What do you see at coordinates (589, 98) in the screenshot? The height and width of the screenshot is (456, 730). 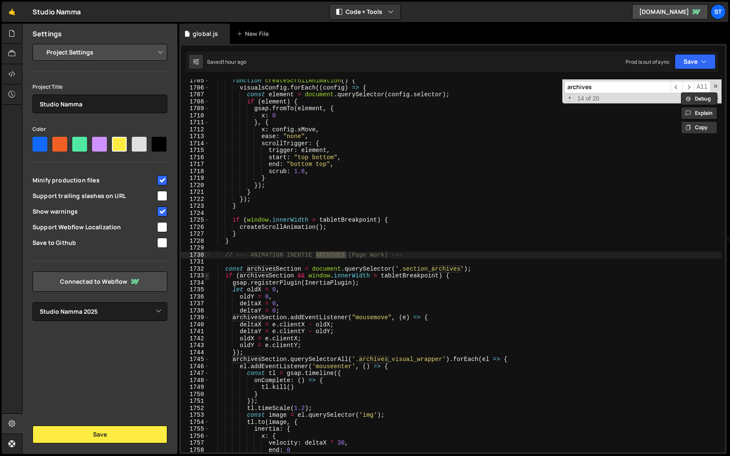 I see `span: 14 of 20` at bounding box center [589, 98].